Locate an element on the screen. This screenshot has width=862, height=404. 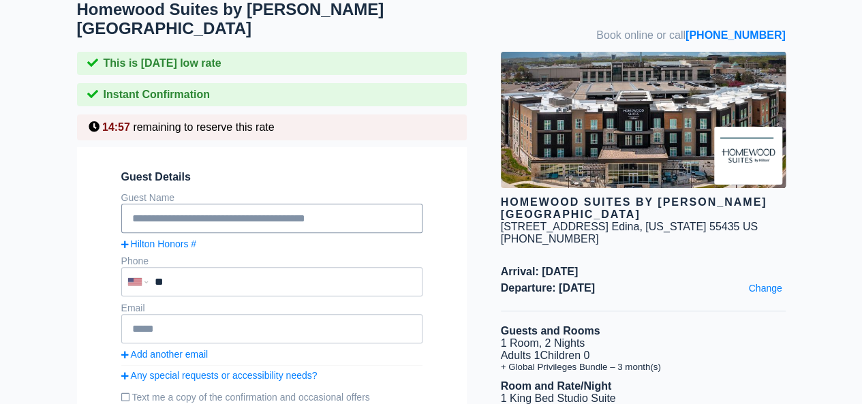
img: hotel image is located at coordinates (643, 120).